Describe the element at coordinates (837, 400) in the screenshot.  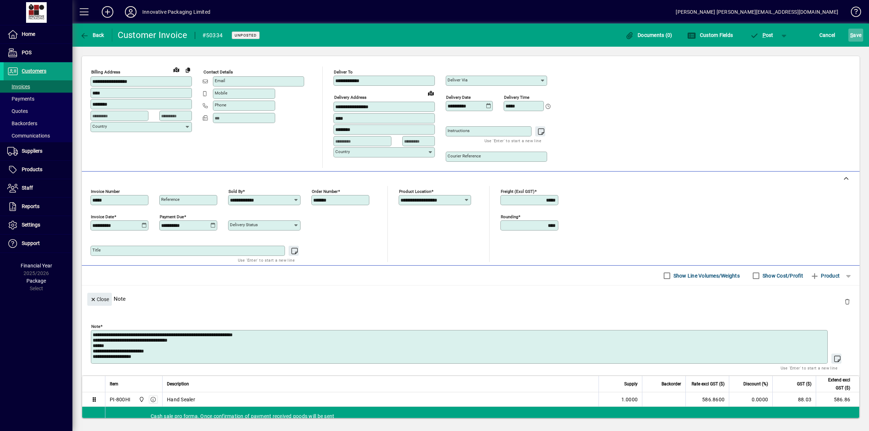
I see `td: 586.86` at that location.